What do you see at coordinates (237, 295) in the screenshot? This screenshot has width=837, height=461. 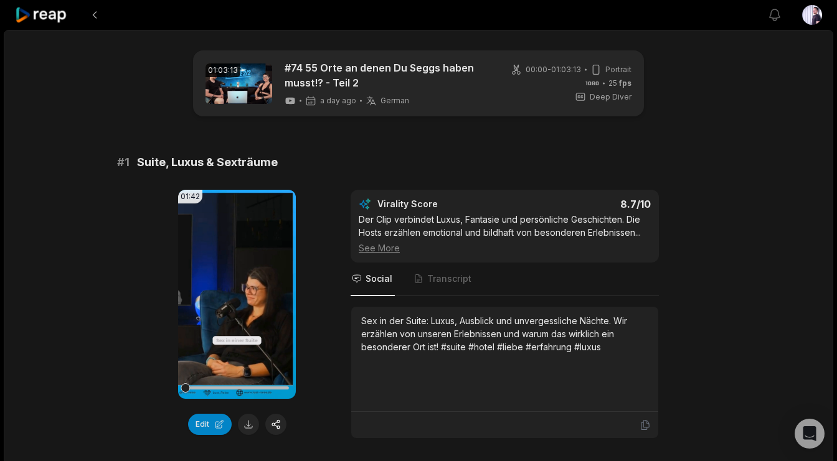 I see `video: Your browser does not support mp4 format.` at bounding box center [237, 295].